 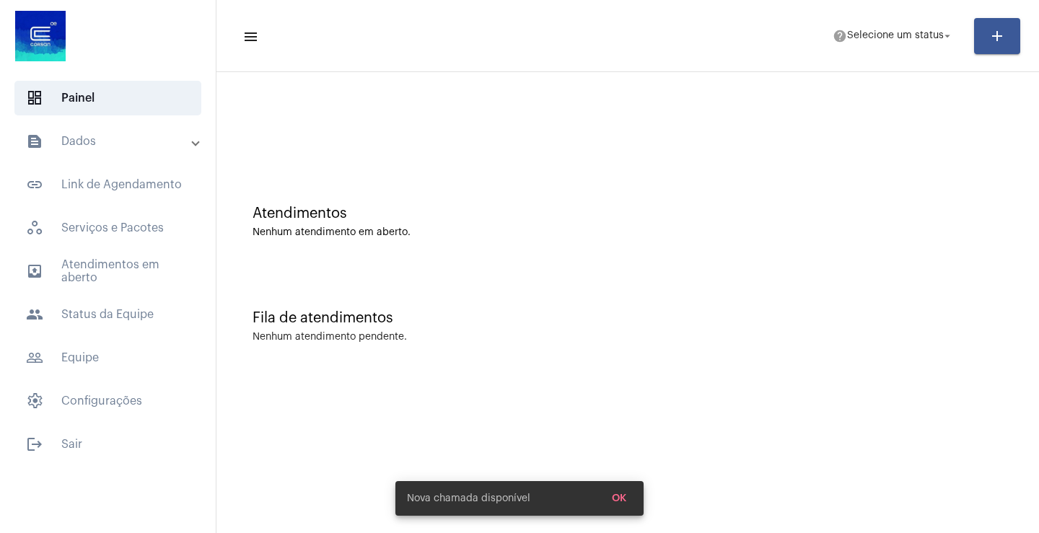 I want to click on div: Nenhum atendimento em aberto., so click(x=628, y=232).